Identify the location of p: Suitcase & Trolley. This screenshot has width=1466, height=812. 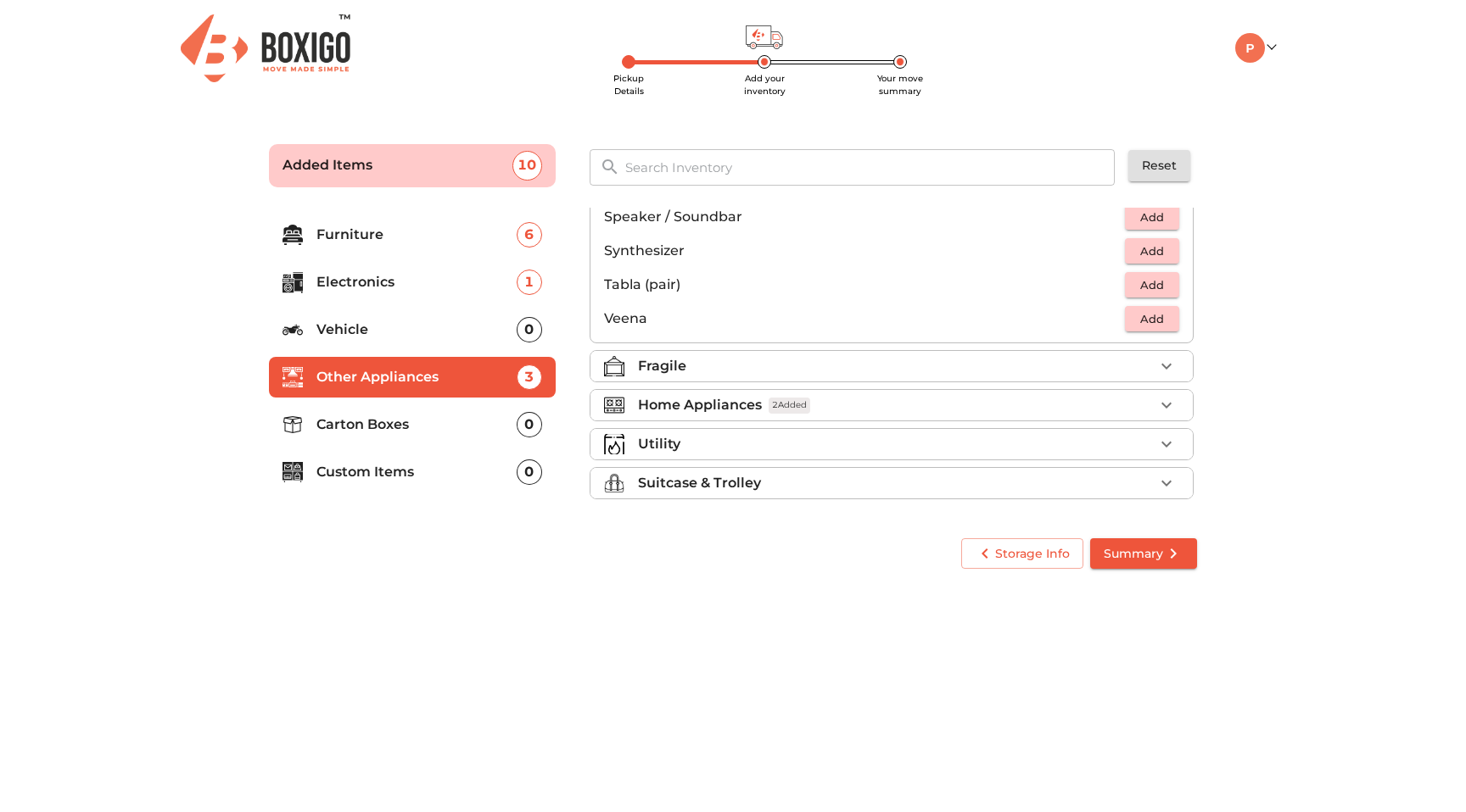
(699, 483).